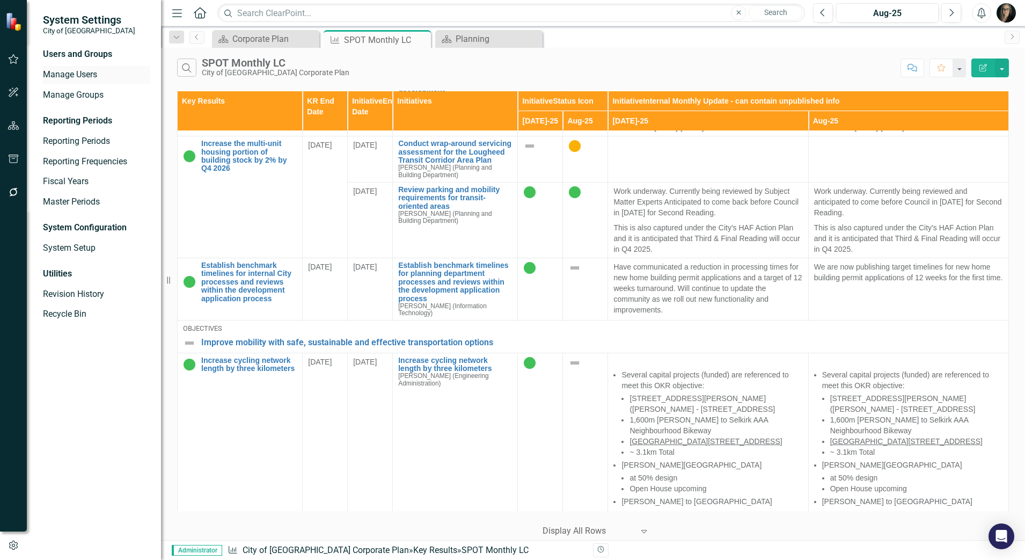  What do you see at coordinates (1006, 13) in the screenshot?
I see `img: Natalie Kovach` at bounding box center [1006, 13].